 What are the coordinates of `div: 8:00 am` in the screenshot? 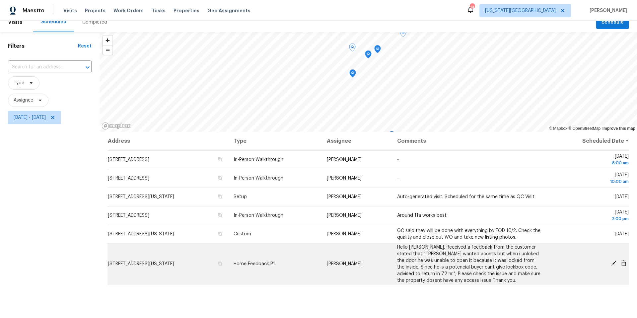 It's located at (591, 163).